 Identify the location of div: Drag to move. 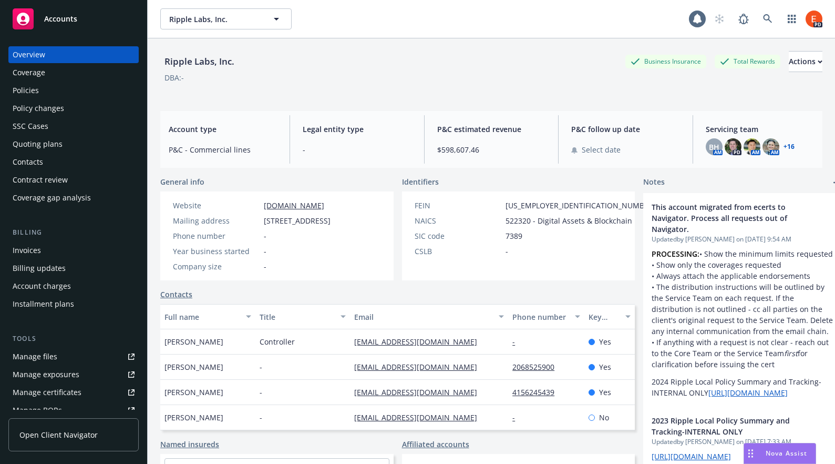
(751, 453).